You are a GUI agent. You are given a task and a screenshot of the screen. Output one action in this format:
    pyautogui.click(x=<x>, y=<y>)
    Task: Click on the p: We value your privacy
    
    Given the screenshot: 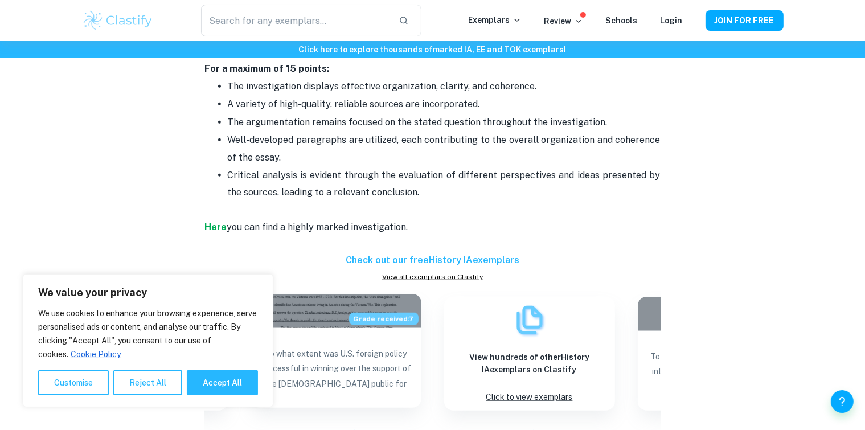 What is the action you would take?
    pyautogui.click(x=148, y=293)
    